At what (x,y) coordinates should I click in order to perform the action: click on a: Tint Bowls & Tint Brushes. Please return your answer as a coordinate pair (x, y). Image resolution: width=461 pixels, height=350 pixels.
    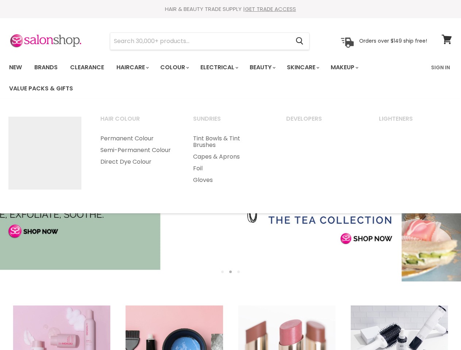
    Looking at the image, I should click on (230, 142).